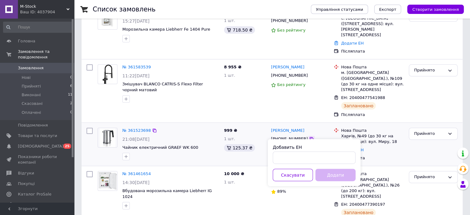 The image size is (470, 215). What do you see at coordinates (234, 173) in the screenshot?
I see `span: 10 000 ₴` at bounding box center [234, 173].